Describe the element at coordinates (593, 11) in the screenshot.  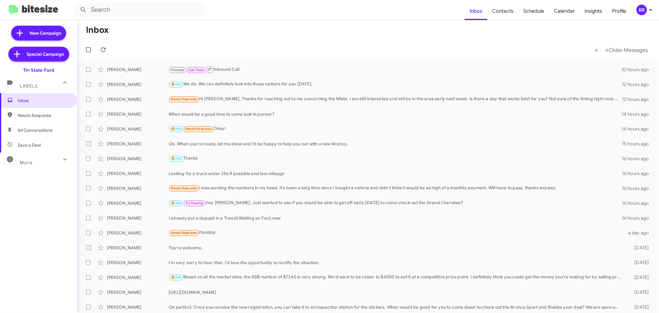
I see `a: Insights` at that location.